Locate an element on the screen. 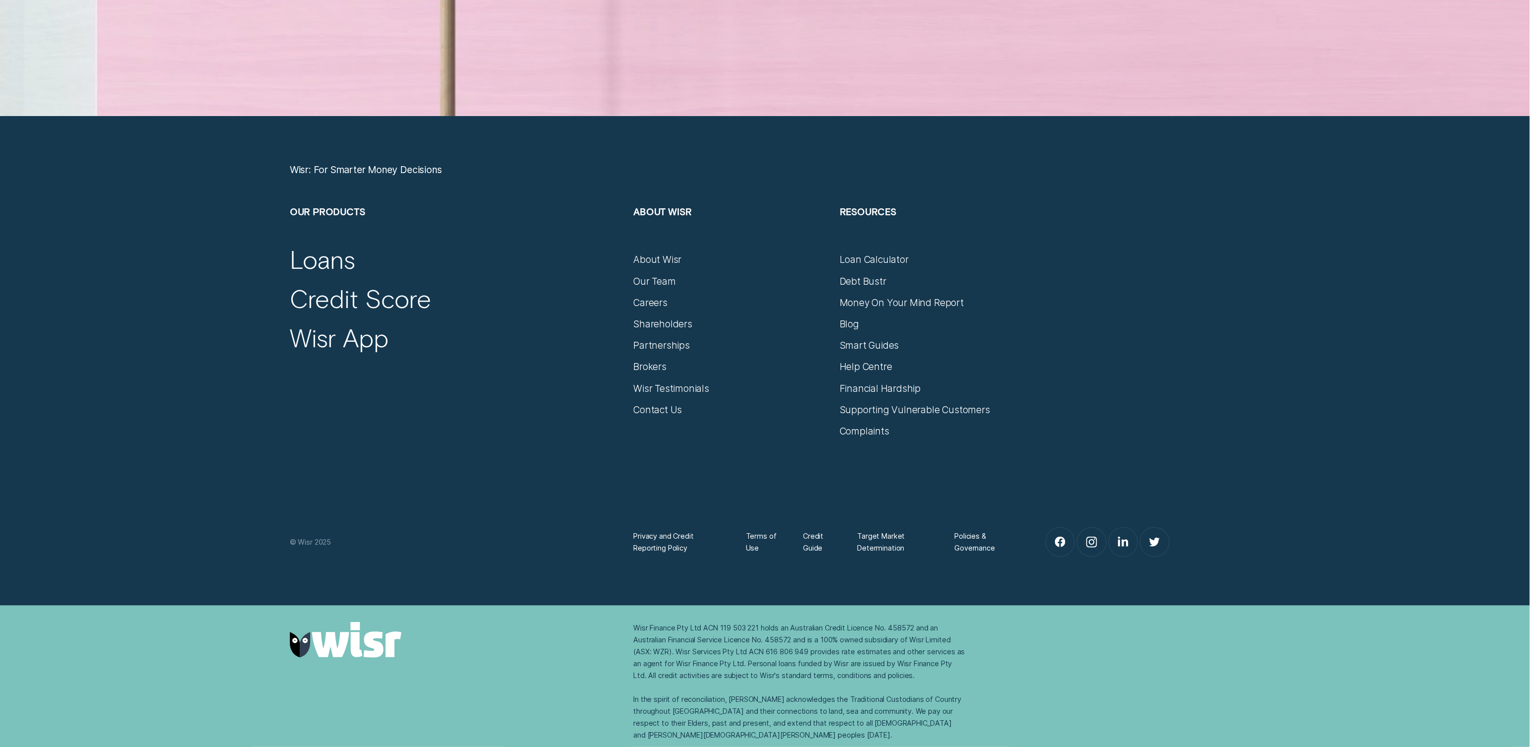  div: Supporting Vulnerable Customers is located at coordinates (914, 410).